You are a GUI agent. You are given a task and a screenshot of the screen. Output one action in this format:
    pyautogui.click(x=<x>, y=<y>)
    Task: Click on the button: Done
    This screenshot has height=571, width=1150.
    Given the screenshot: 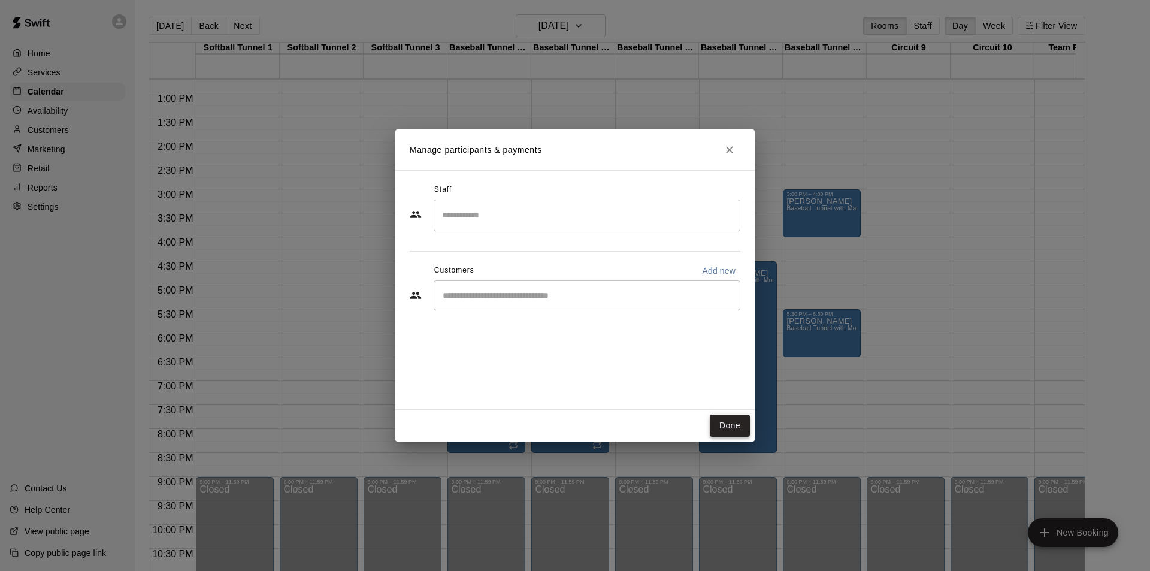 What is the action you would take?
    pyautogui.click(x=730, y=425)
    